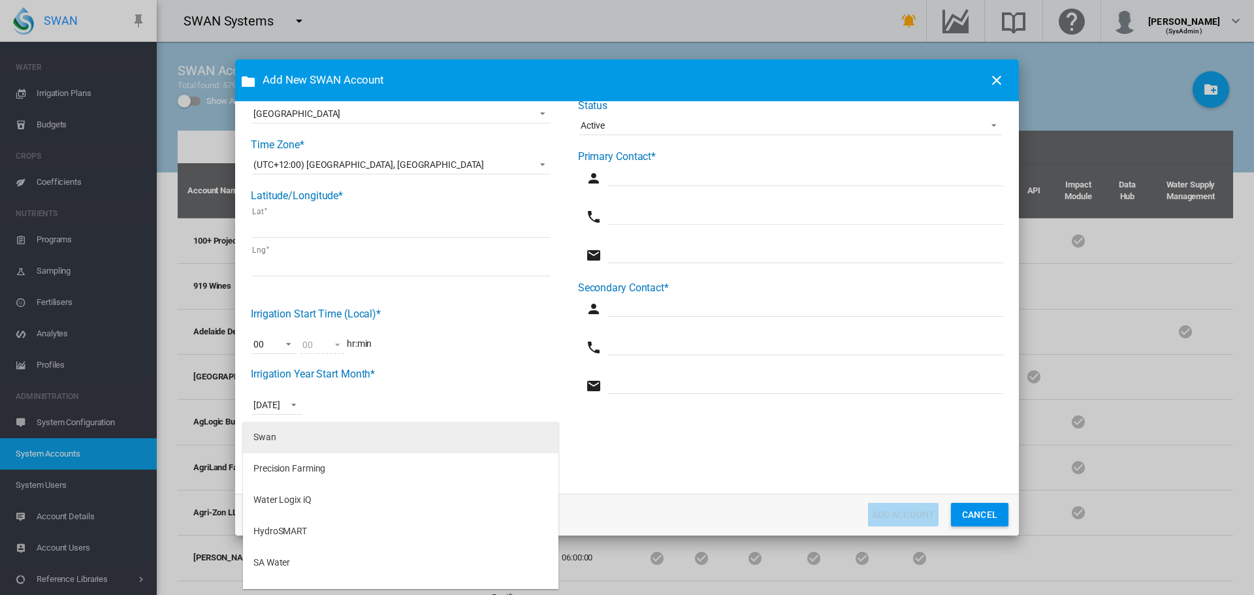  I want to click on div: Water Logix iQ, so click(282, 500).